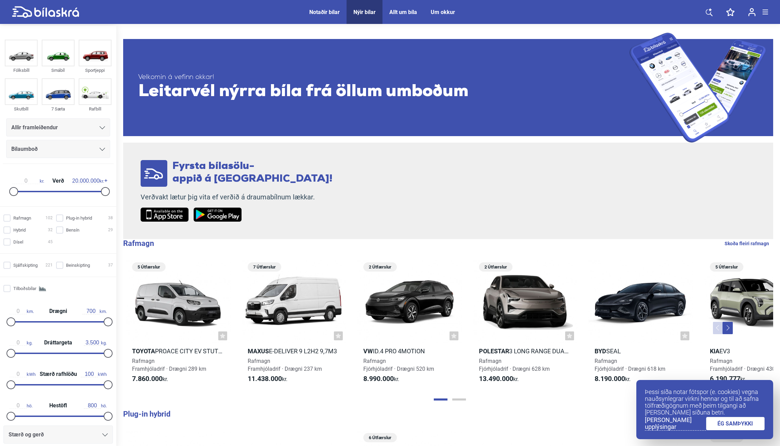  I want to click on span: Allir framleiðendur, so click(35, 128).